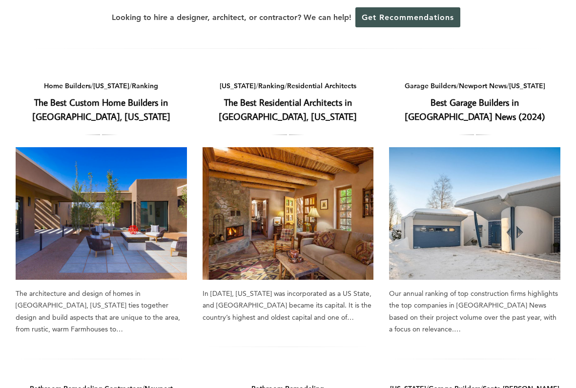 This screenshot has width=576, height=388. What do you see at coordinates (482, 86) in the screenshot?
I see `a: Newport News` at bounding box center [482, 86].